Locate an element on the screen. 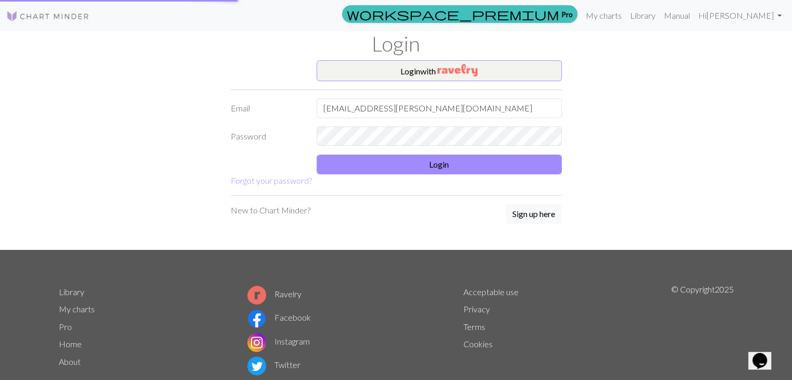 Image resolution: width=792 pixels, height=380 pixels. img: Ravelry logo is located at coordinates (257, 295).